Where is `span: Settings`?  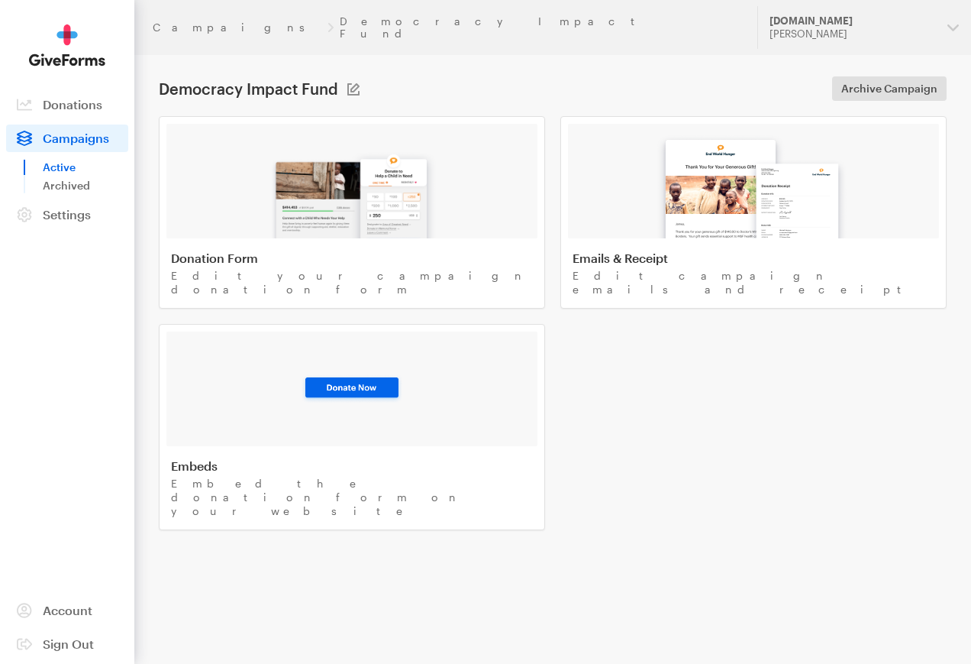 span: Settings is located at coordinates (66, 214).